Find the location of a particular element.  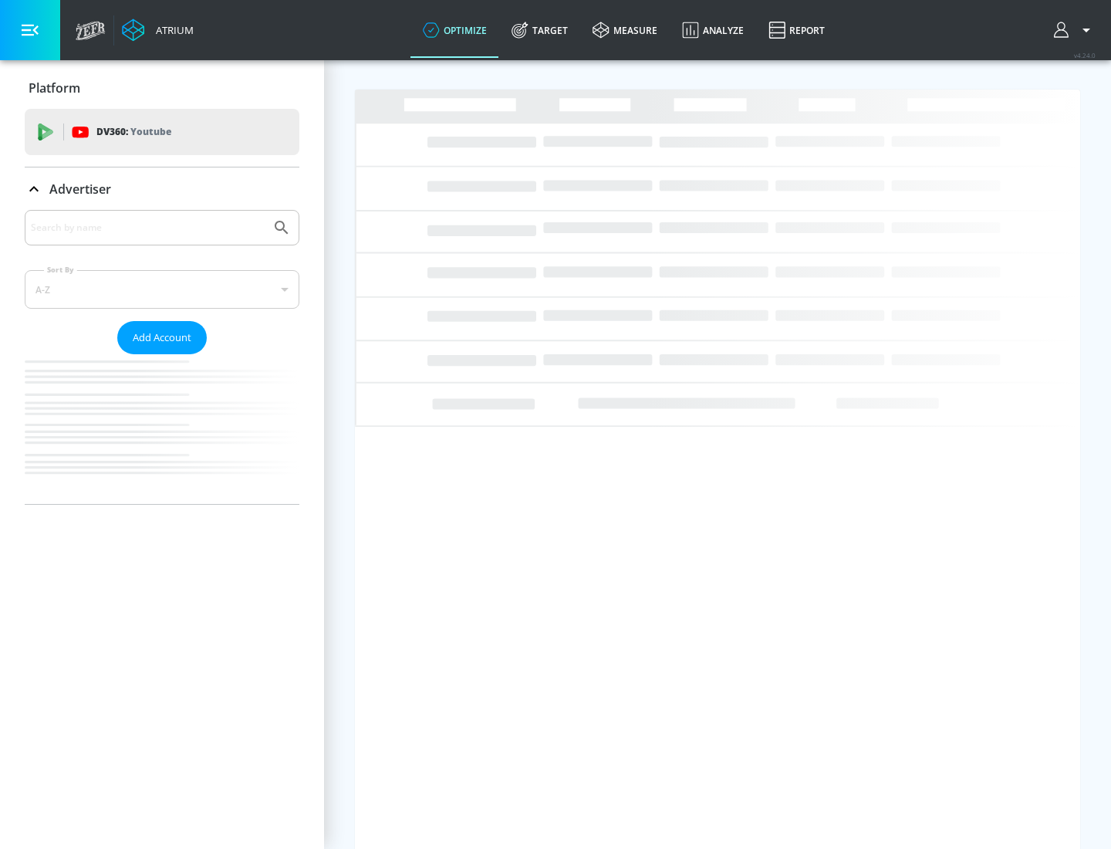

label: Sort By is located at coordinates (60, 269).